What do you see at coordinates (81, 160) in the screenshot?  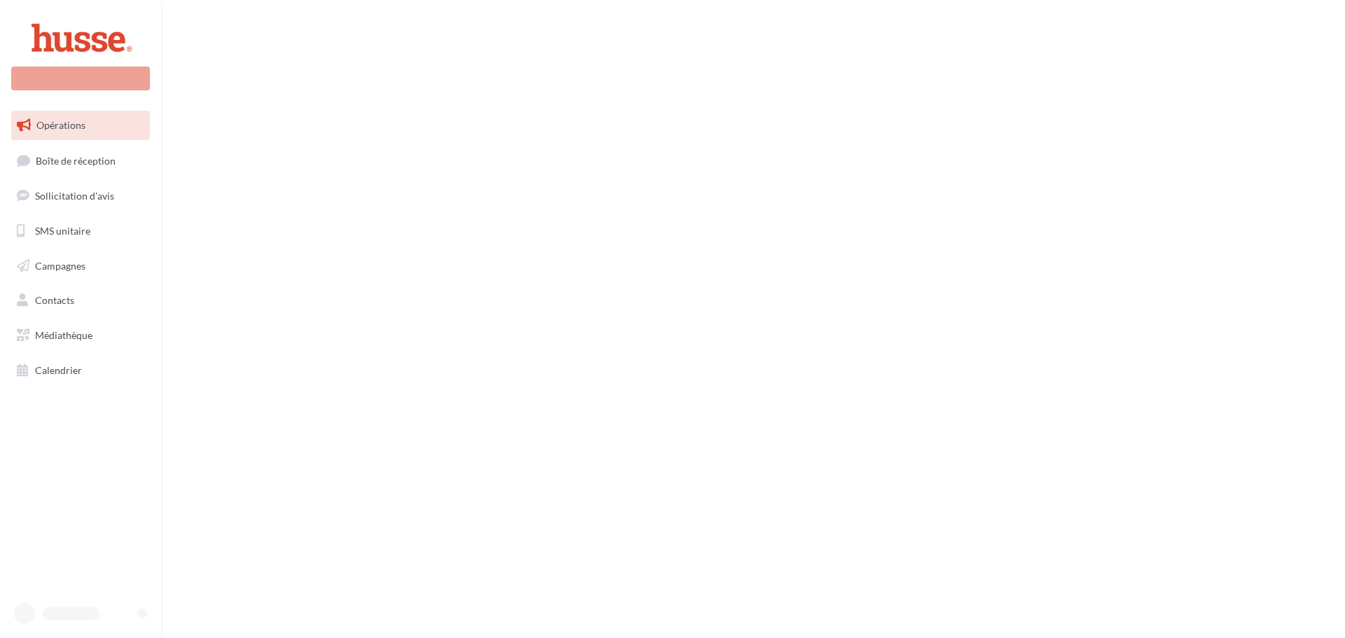 I see `a: Boîte de réception` at bounding box center [81, 160].